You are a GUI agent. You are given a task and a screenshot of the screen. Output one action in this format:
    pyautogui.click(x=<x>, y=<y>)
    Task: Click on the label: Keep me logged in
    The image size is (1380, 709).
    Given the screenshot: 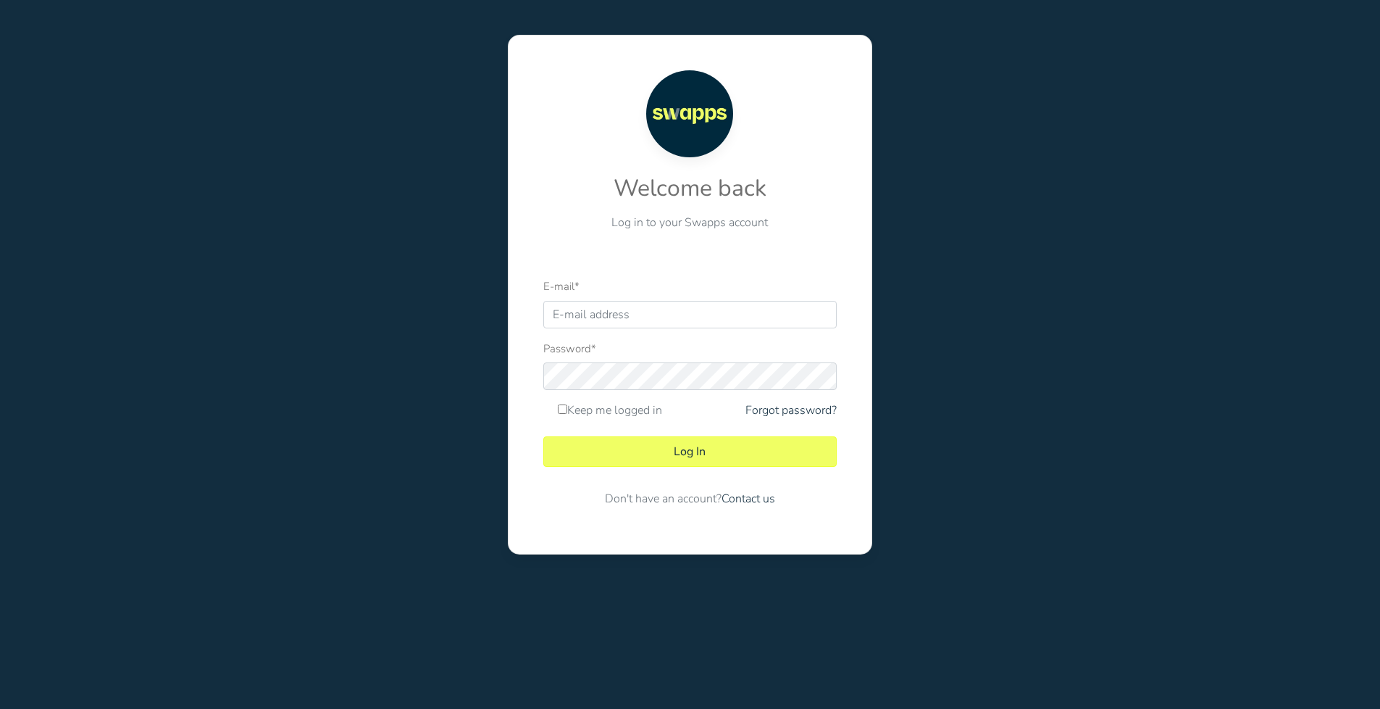 What is the action you would take?
    pyautogui.click(x=610, y=410)
    